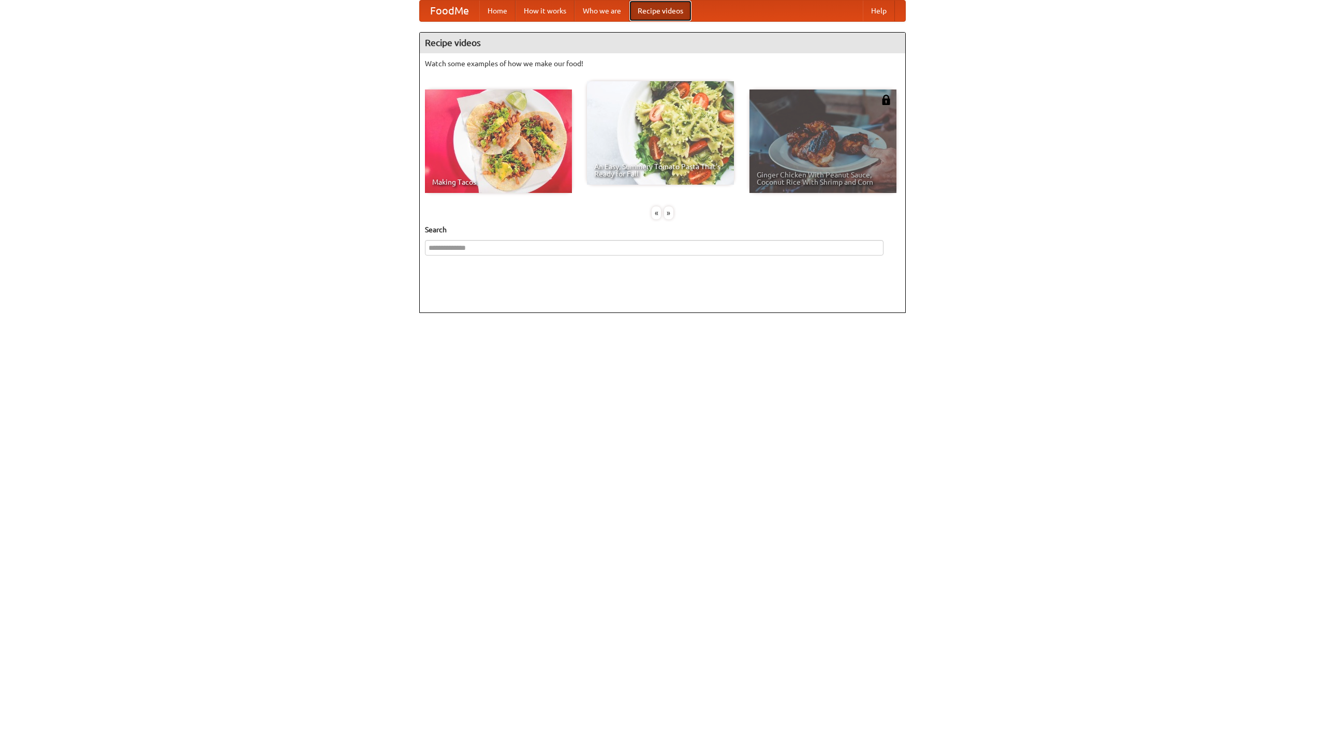  Describe the element at coordinates (545, 11) in the screenshot. I see `a: How it works` at that location.